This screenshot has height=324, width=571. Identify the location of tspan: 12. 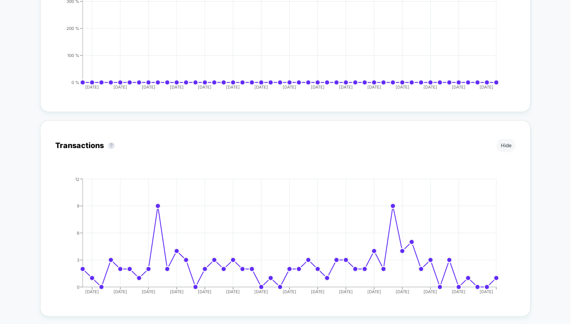
(77, 179).